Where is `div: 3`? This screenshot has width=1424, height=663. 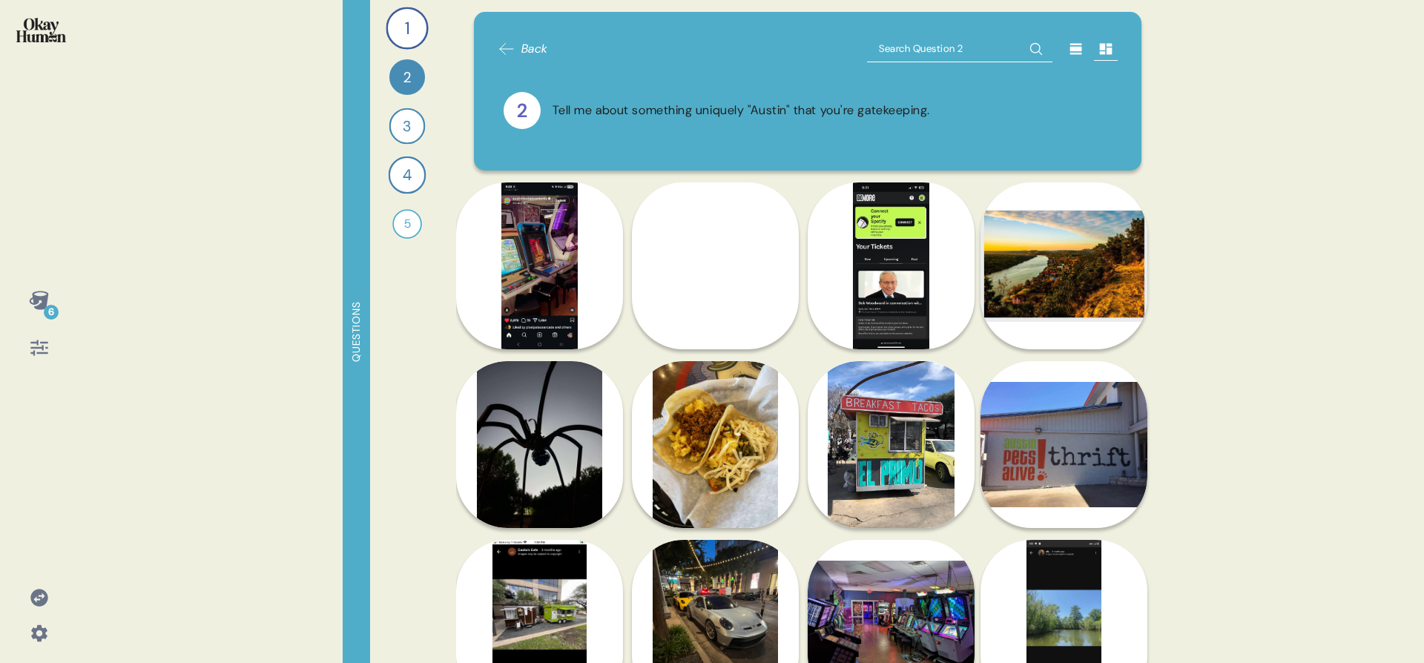
div: 3 is located at coordinates (407, 126).